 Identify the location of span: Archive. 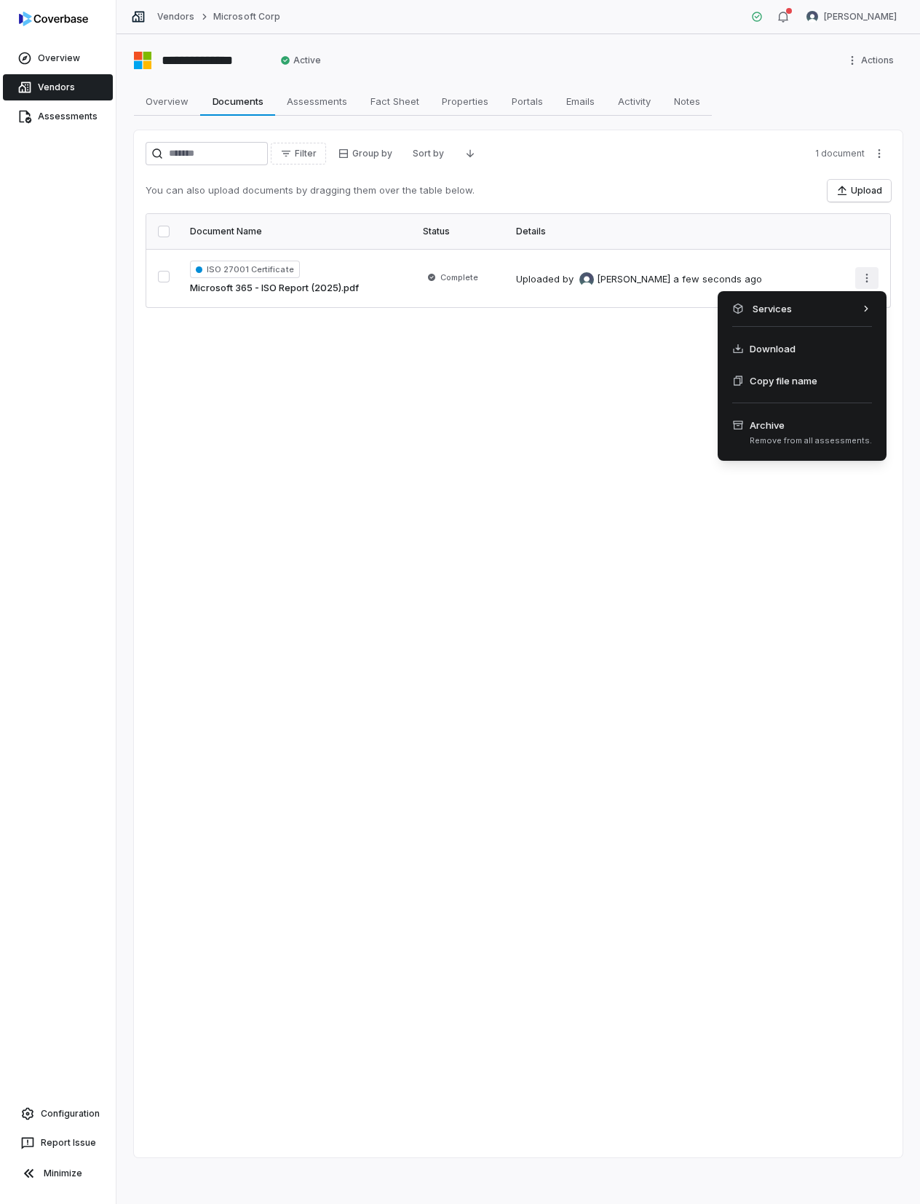
(811, 425).